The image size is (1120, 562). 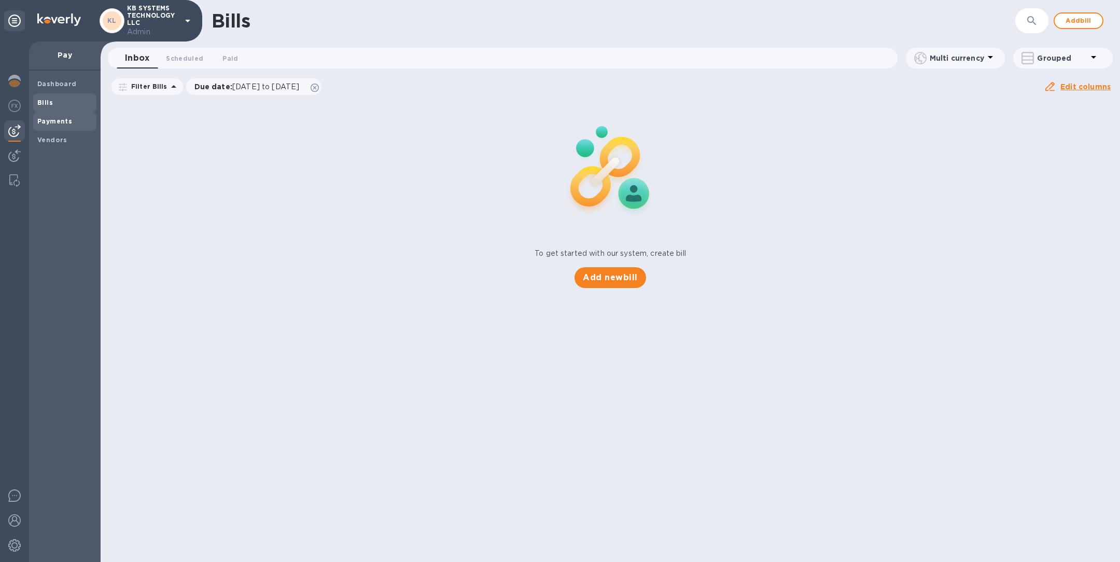 I want to click on b: Vendors, so click(x=52, y=140).